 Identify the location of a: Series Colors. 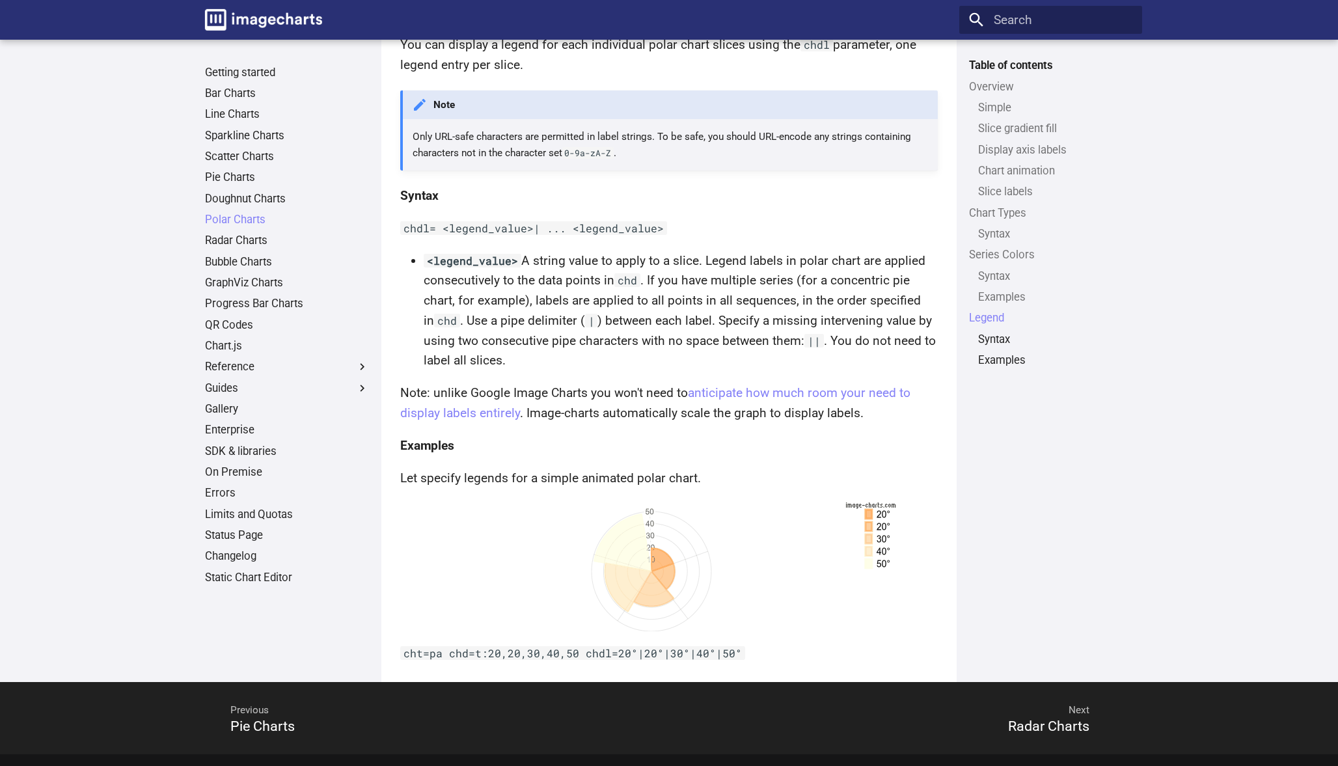
(1051, 255).